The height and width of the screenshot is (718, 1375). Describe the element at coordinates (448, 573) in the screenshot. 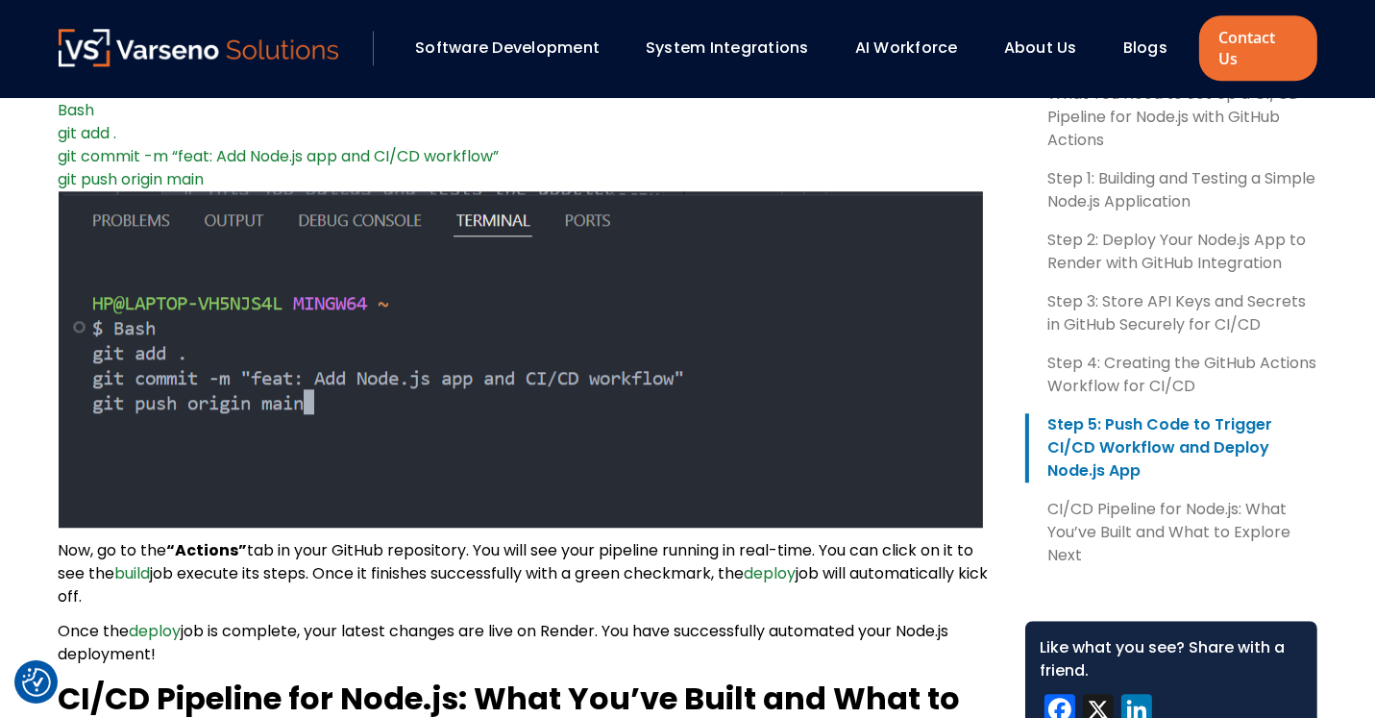

I see `span: job execute its steps. Once it finishes successfully with a green checkmark, the` at that location.